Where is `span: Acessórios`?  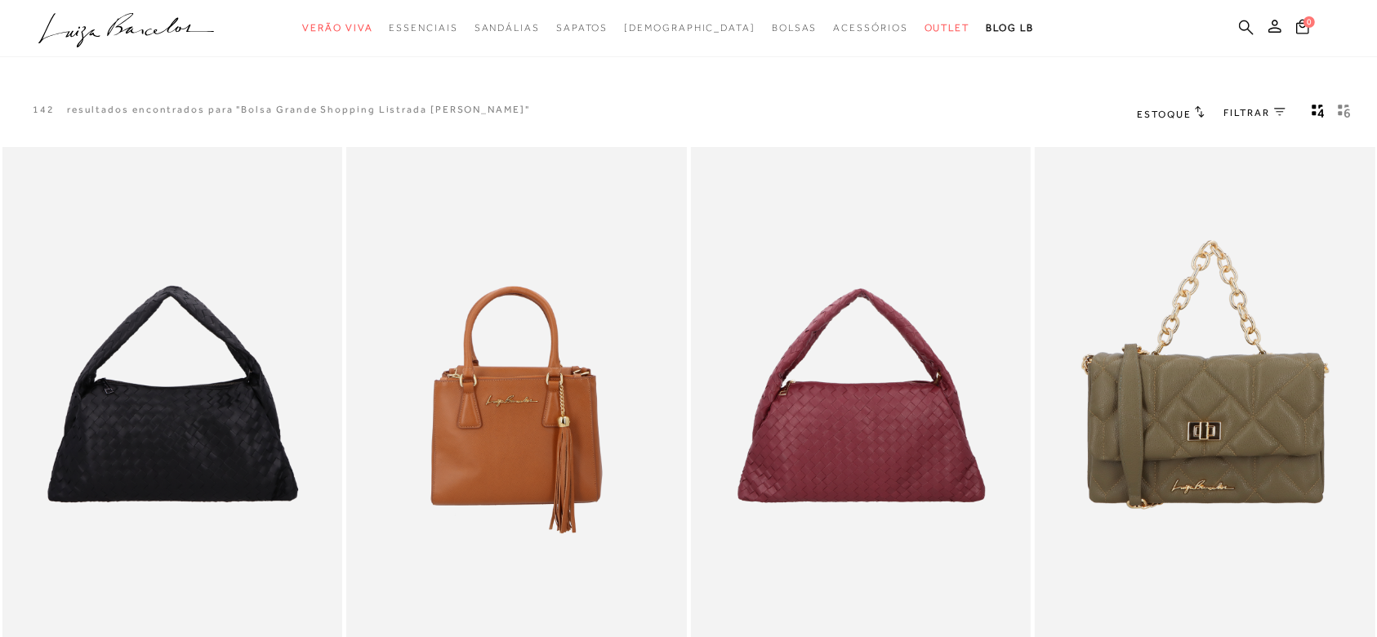 span: Acessórios is located at coordinates (870, 28).